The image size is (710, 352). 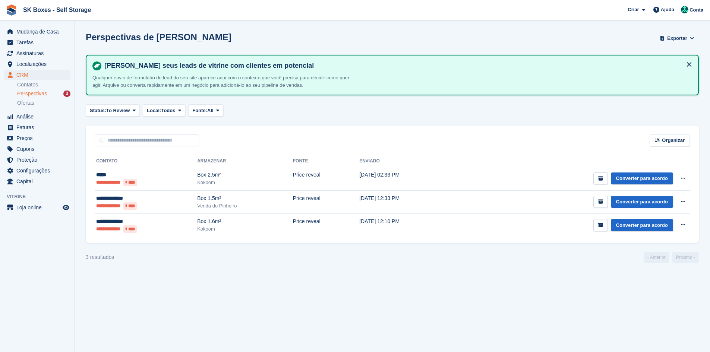 I want to click on span: Proteção, so click(x=39, y=160).